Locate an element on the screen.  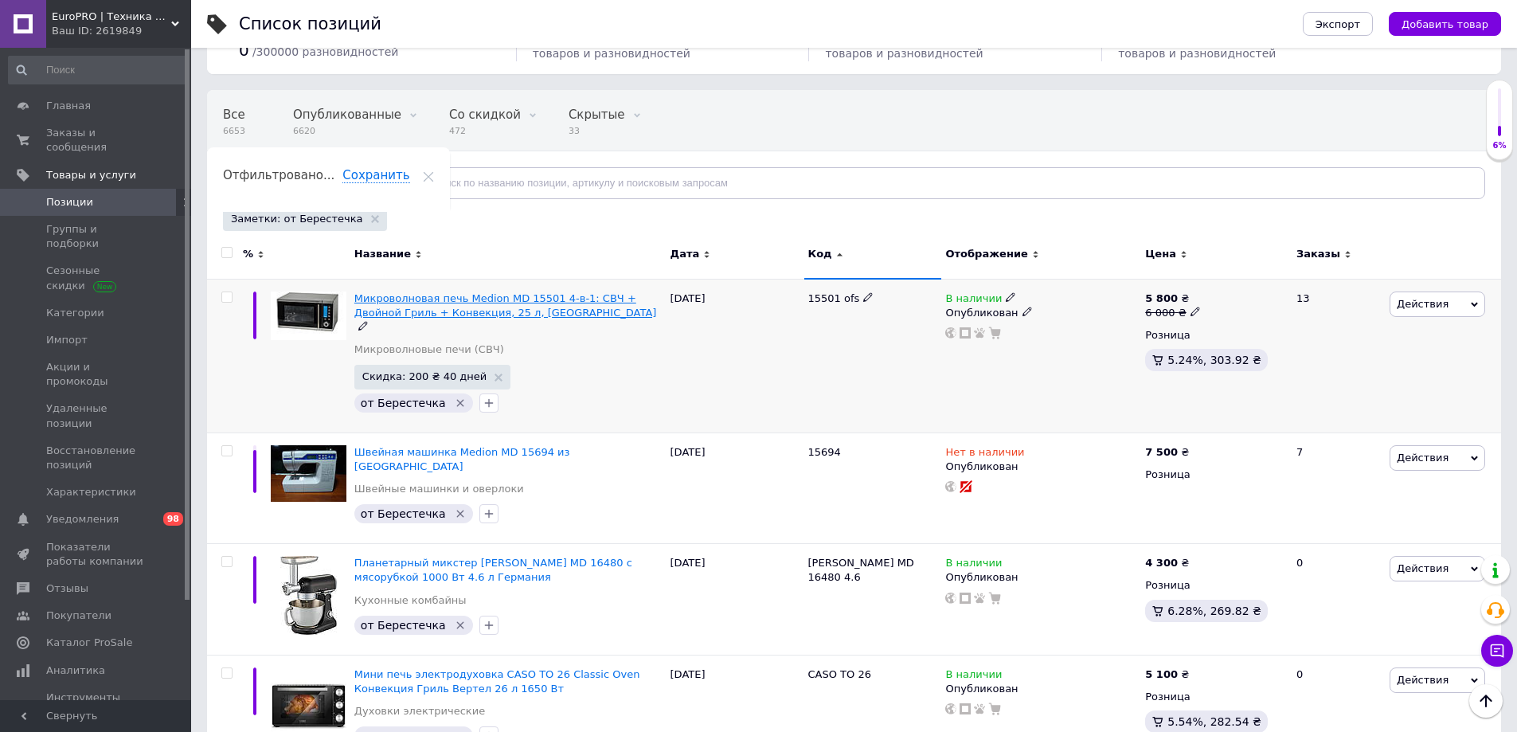
span: 33 is located at coordinates (596, 131).